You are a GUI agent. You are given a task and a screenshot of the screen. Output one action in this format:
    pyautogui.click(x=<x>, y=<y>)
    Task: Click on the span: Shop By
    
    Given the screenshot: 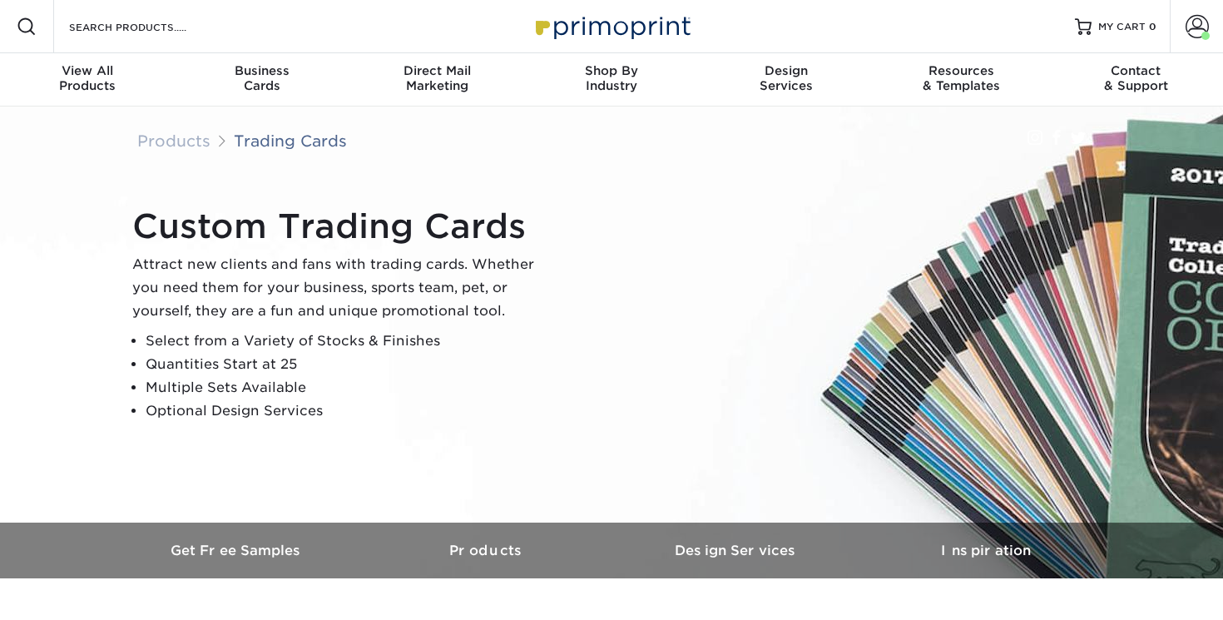 What is the action you would take?
    pyautogui.click(x=611, y=71)
    